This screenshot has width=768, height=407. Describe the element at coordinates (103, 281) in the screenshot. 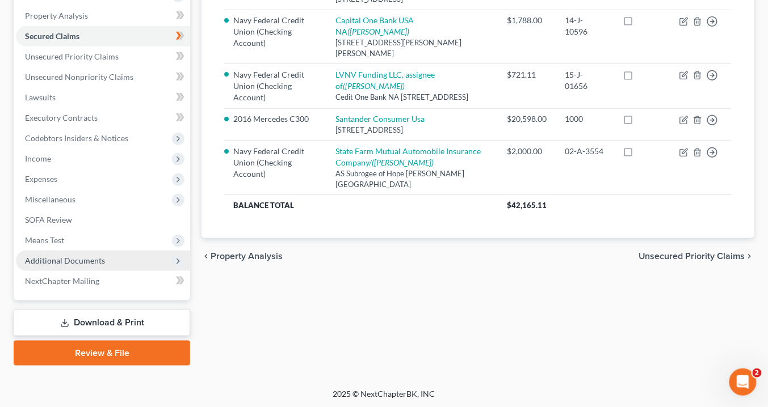

I see `a: NextChapter Mailing` at that location.